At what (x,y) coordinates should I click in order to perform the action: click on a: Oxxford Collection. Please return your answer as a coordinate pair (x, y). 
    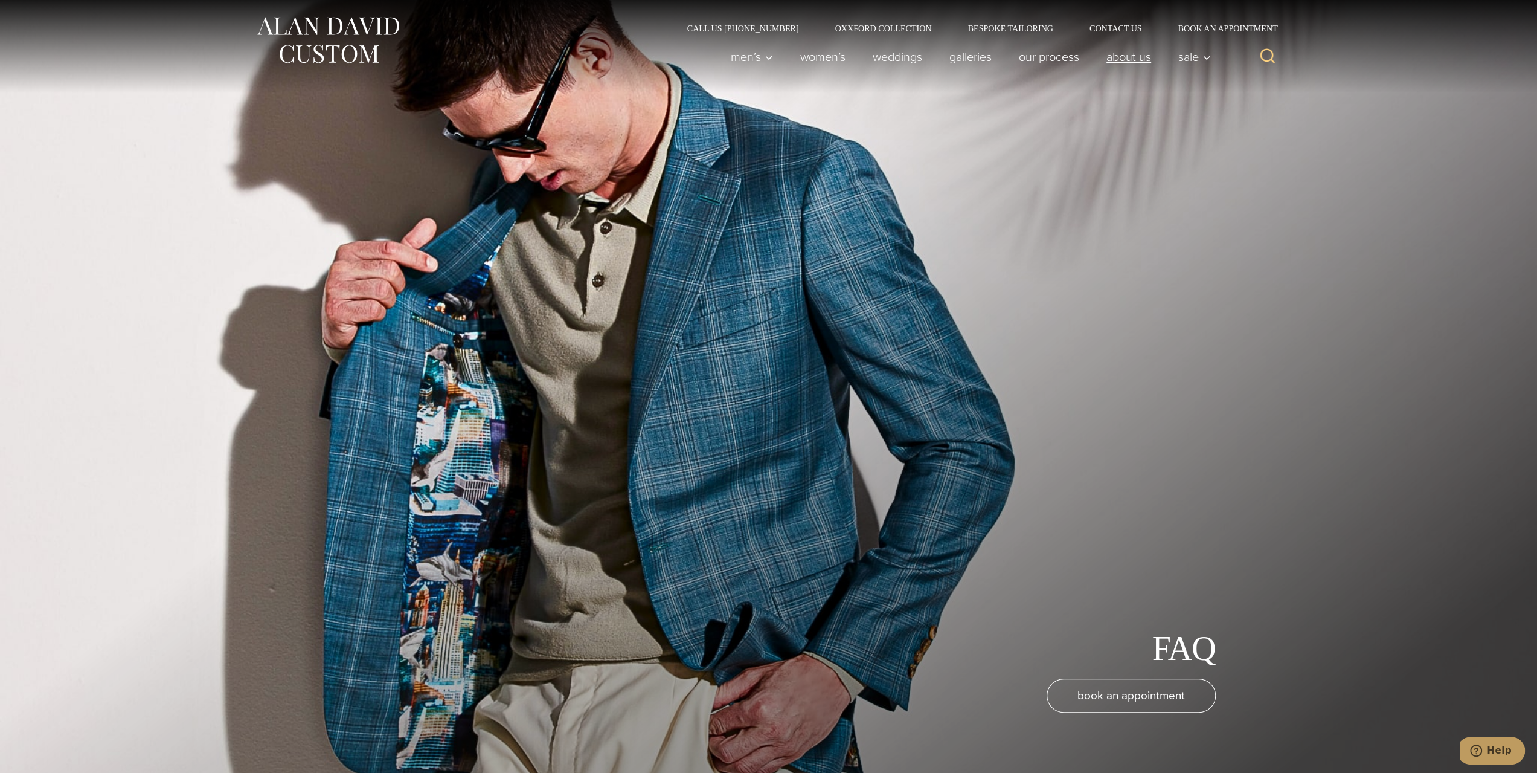
    Looking at the image, I should click on (883, 28).